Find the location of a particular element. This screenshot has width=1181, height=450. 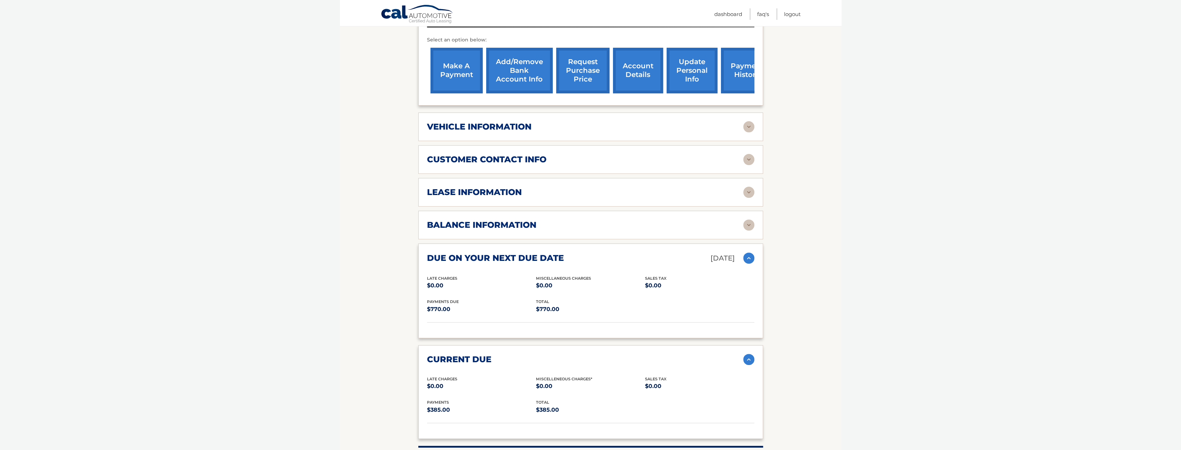

h2: current due is located at coordinates (459, 360).